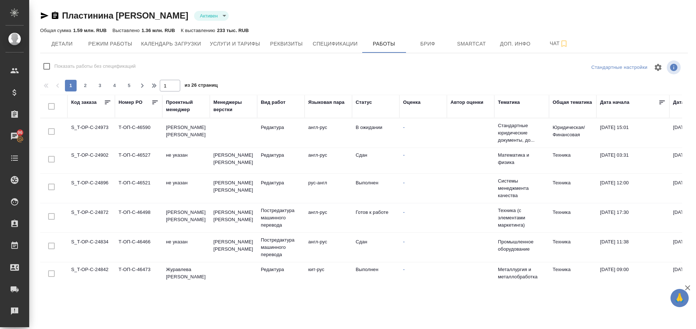  Describe the element at coordinates (559, 43) in the screenshot. I see `span: Чат` at that location.